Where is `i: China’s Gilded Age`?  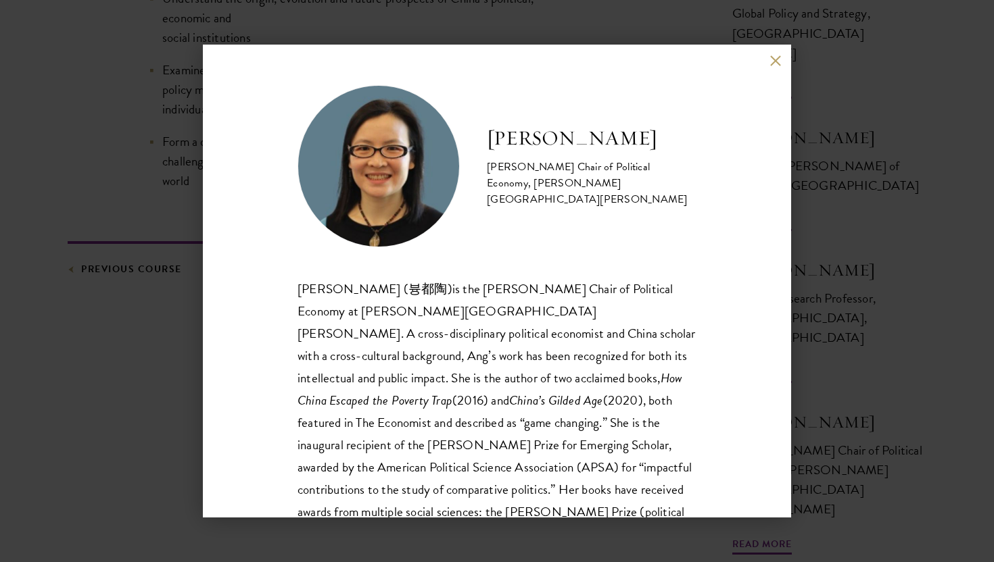
i: China’s Gilded Age is located at coordinates (556, 400).